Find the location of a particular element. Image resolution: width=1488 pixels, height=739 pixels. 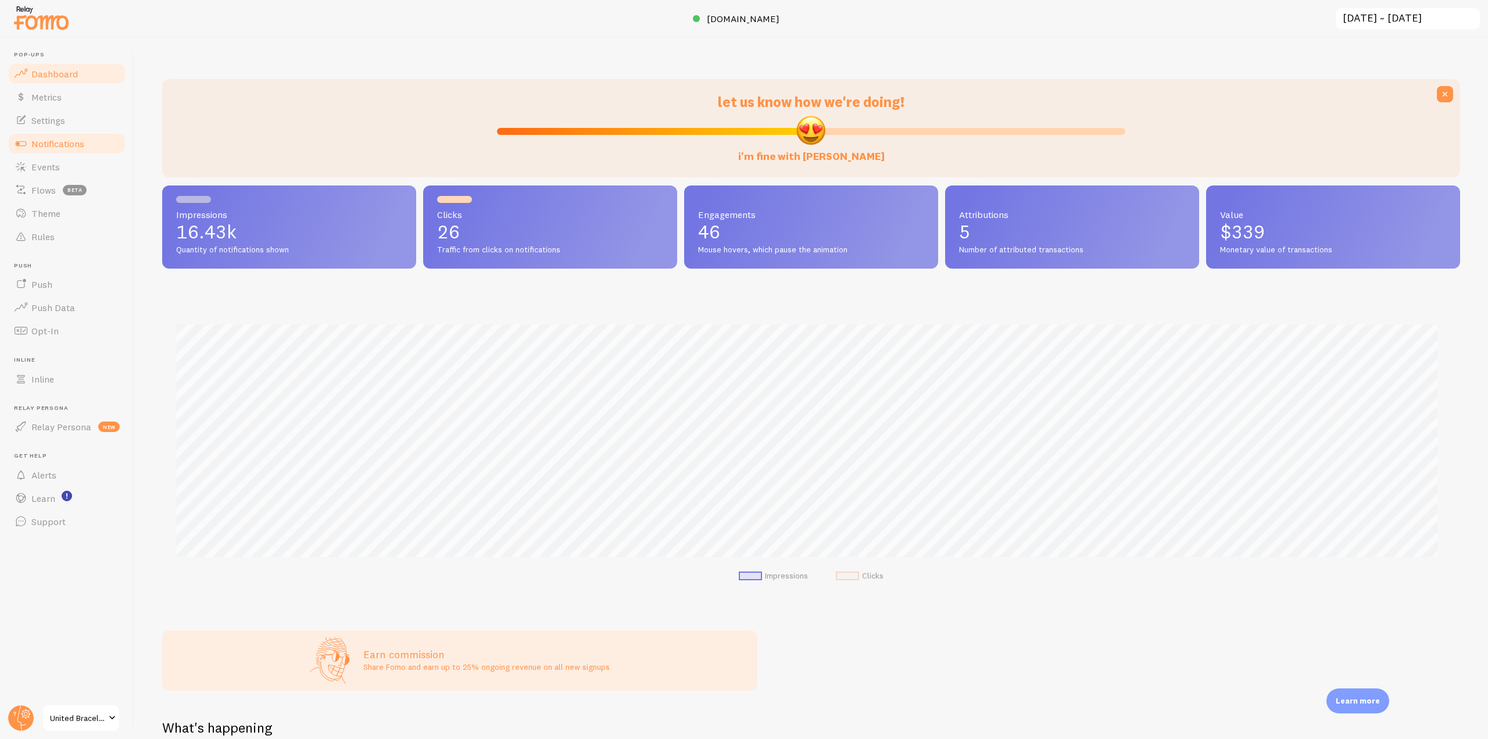

span: let us know how we're doing! is located at coordinates (811, 102).